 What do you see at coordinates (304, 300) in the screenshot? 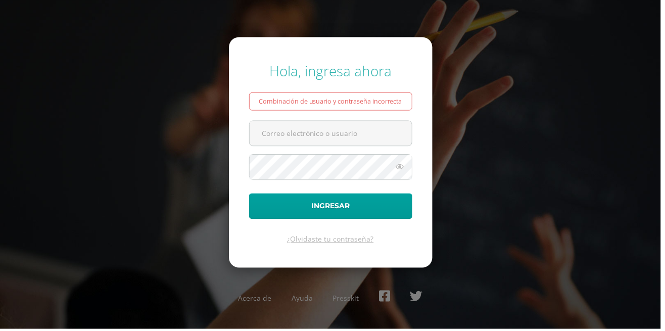
I see `a: Ayuda` at bounding box center [304, 300].